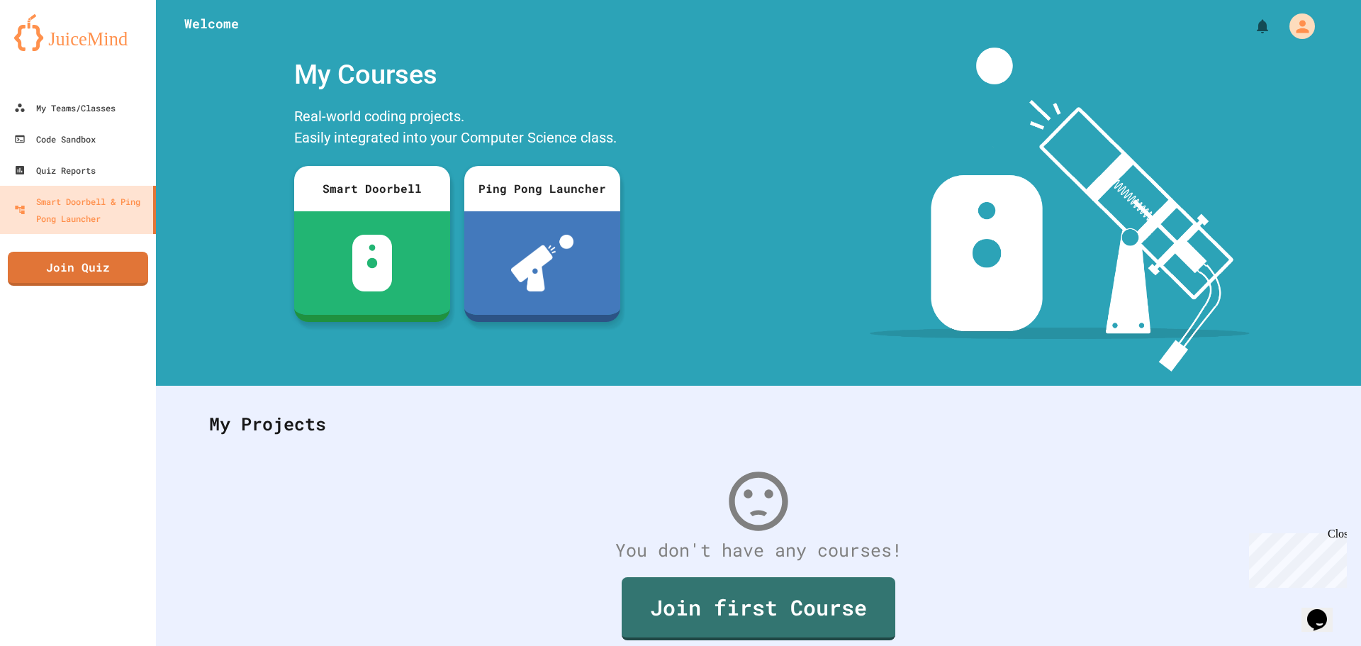 The image size is (1361, 646). I want to click on div: My Courses, so click(457, 74).